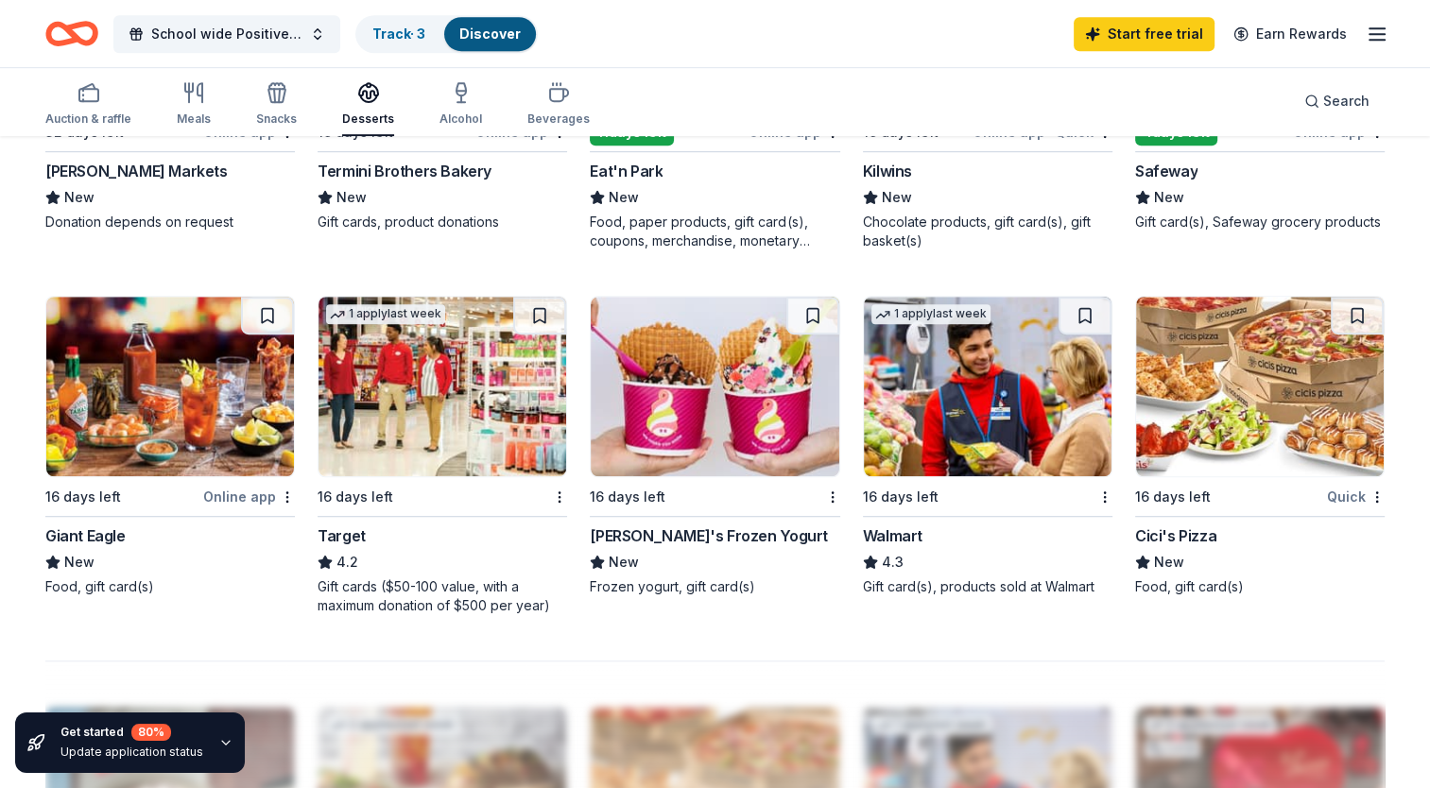 The height and width of the screenshot is (788, 1430). Describe the element at coordinates (715, 587) in the screenshot. I see `div: Frozen yogurt, gift card(s)` at that location.